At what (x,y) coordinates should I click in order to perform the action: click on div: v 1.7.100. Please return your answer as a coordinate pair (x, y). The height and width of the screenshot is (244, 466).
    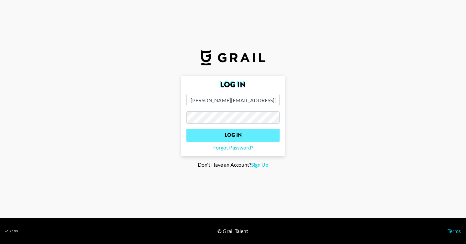
    Looking at the image, I should click on (11, 231).